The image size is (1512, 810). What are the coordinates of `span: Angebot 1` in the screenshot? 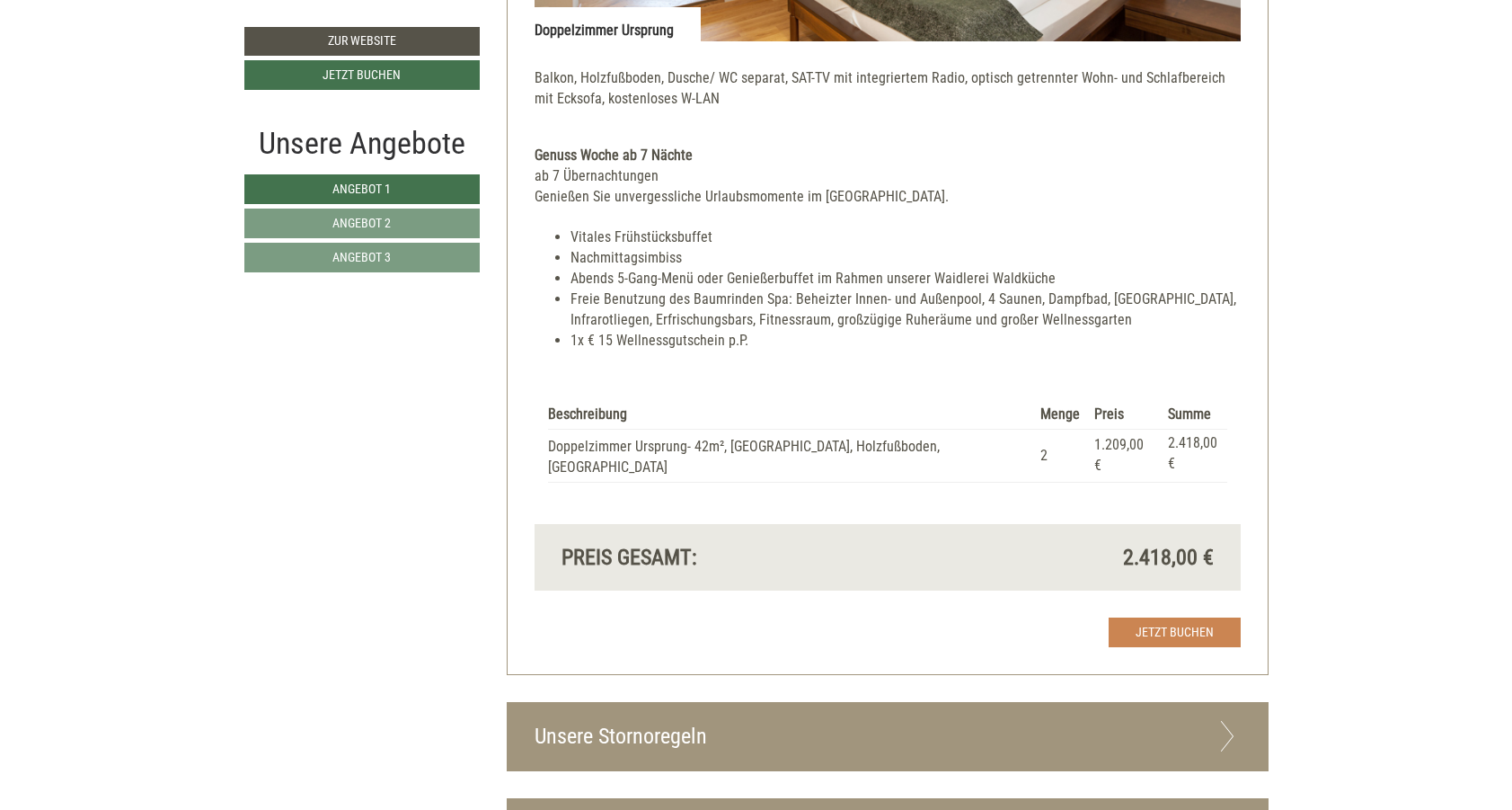 It's located at (361, 189).